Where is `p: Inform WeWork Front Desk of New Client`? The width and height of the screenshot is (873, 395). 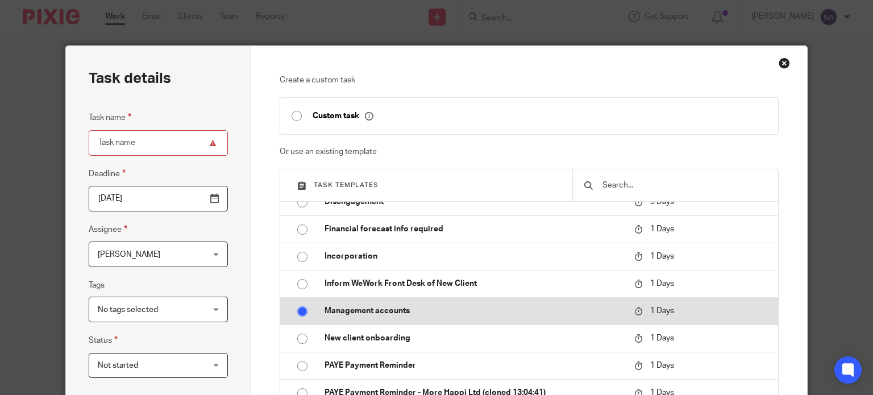 p: Inform WeWork Front Desk of New Client is located at coordinates (473, 283).